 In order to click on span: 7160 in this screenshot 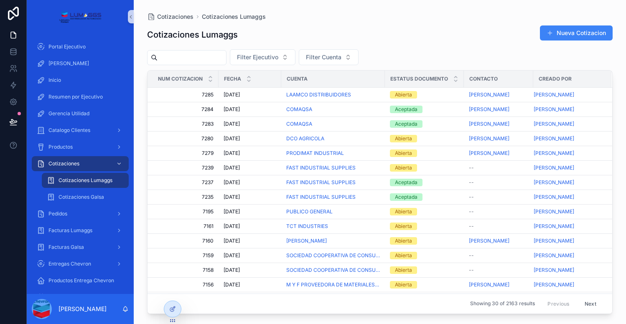, I will do `click(185, 241)`.